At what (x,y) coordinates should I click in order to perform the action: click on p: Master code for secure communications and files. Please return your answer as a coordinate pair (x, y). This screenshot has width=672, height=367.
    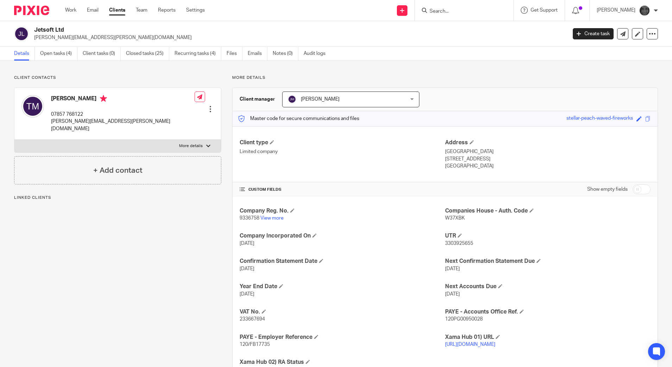
    Looking at the image, I should click on (298, 119).